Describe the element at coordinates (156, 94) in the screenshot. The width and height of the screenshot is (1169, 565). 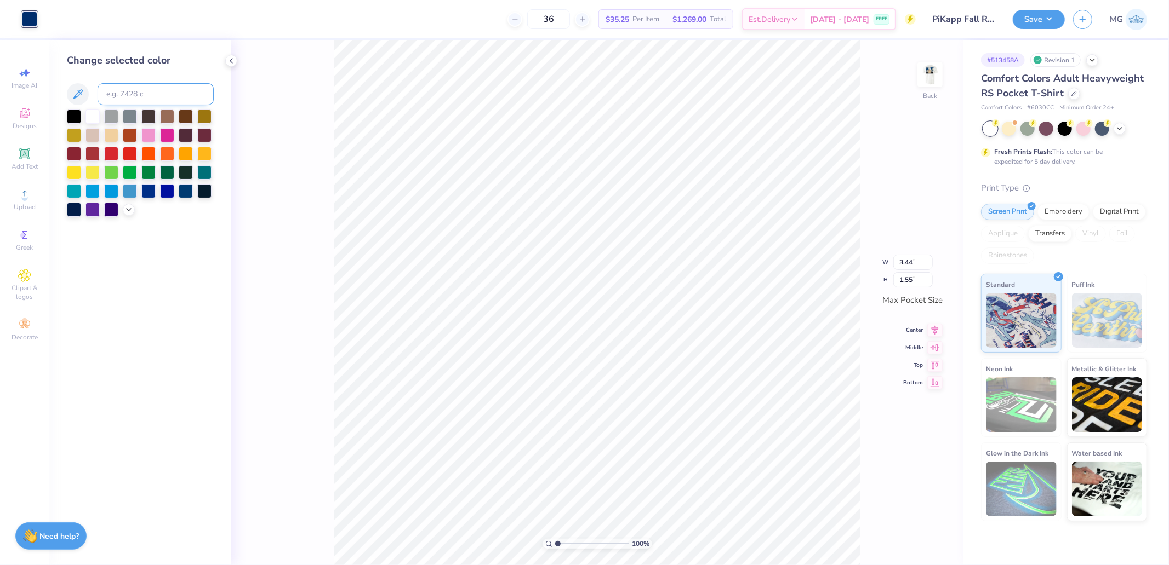
I see `input: e.g. 7428 c` at that location.